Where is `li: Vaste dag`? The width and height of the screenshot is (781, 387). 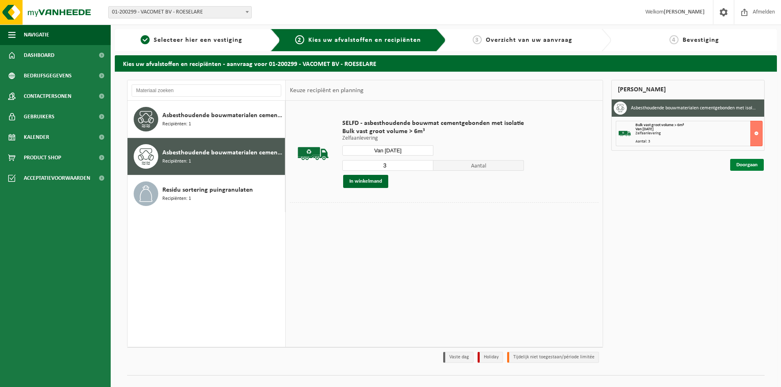 li: Vaste dag is located at coordinates (458, 357).